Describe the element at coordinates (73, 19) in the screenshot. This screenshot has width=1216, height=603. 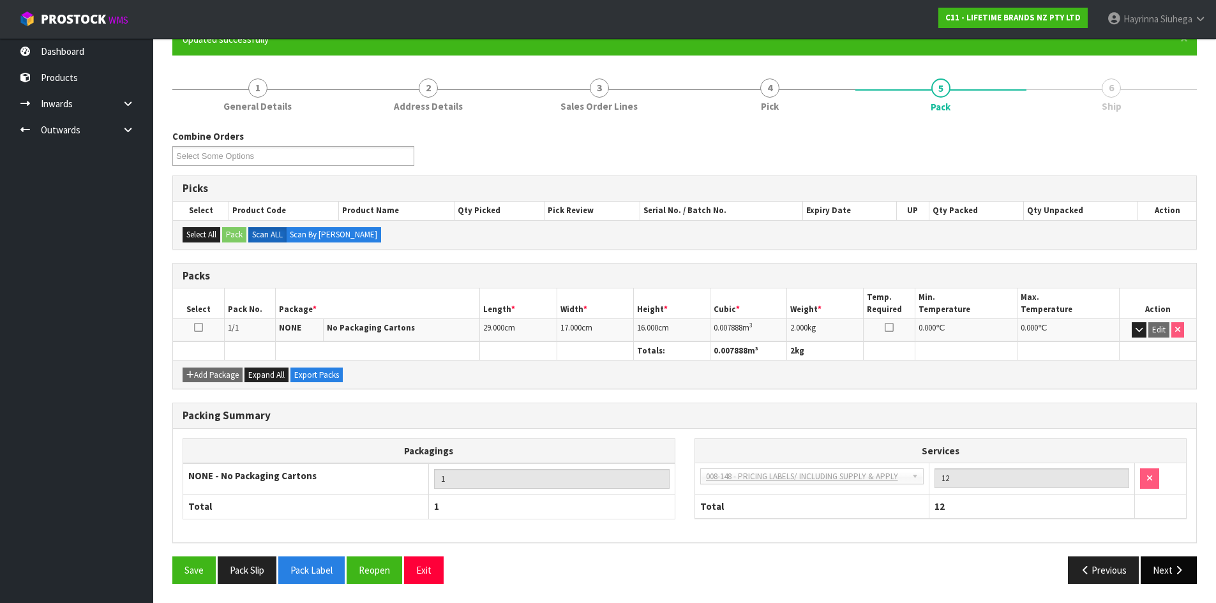
I see `span: ProStock` at that location.